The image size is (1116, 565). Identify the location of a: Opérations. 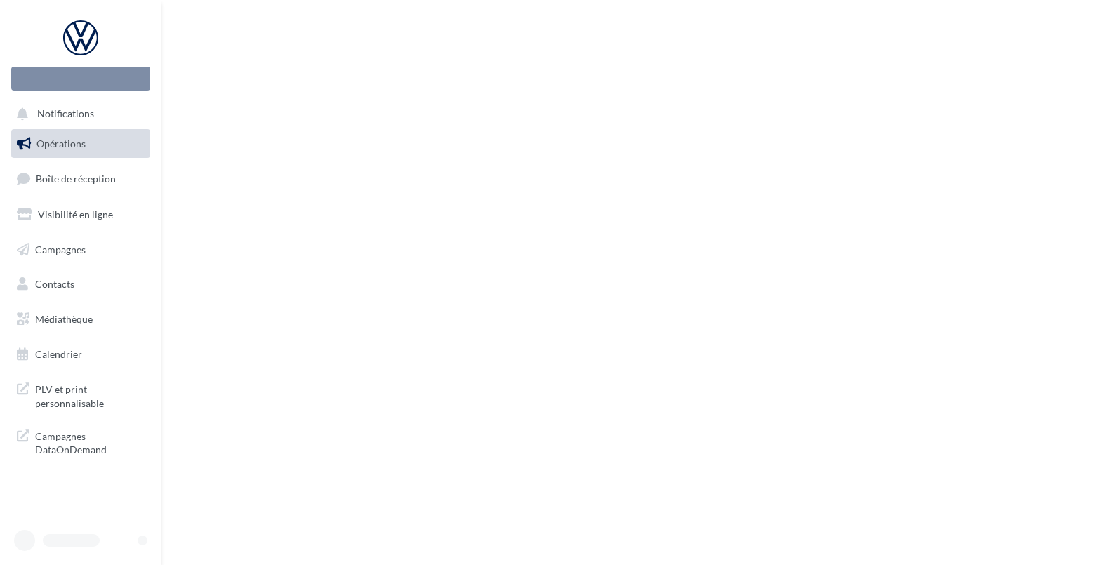
(81, 144).